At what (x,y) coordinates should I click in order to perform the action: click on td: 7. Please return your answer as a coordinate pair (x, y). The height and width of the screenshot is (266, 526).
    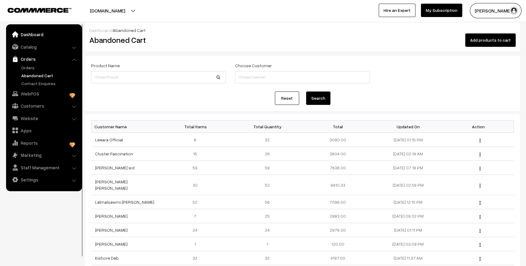
    Looking at the image, I should click on (197, 216).